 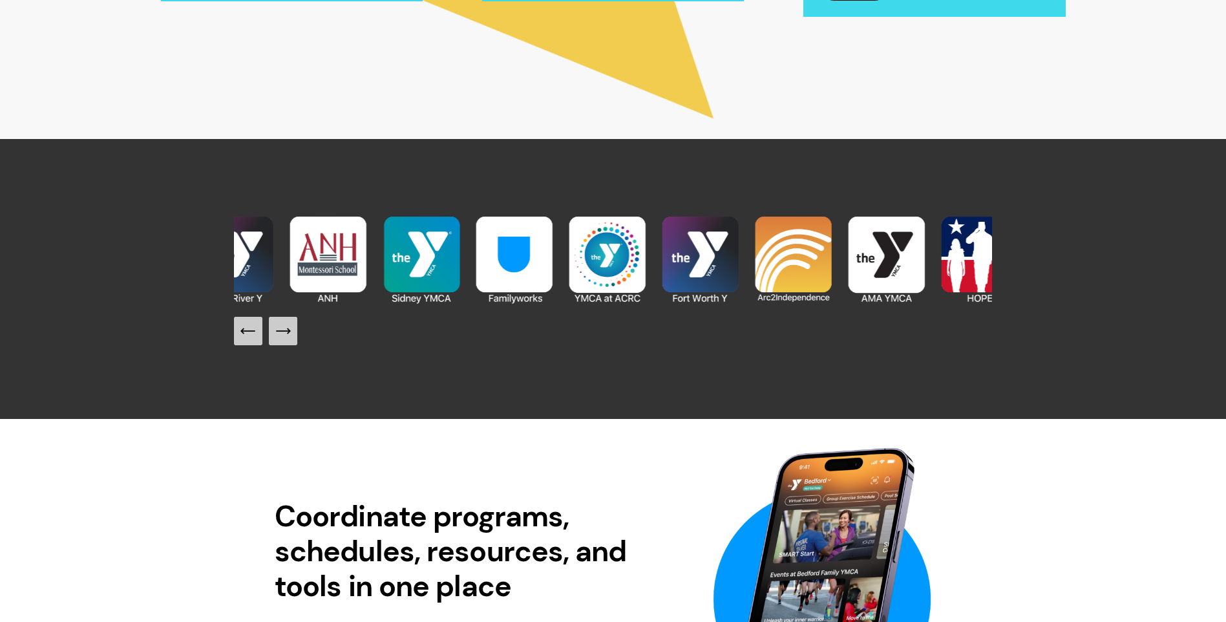 I want to click on h2: Coordinate programs, schedules, resources, and tools in one place, so click(x=461, y=551).